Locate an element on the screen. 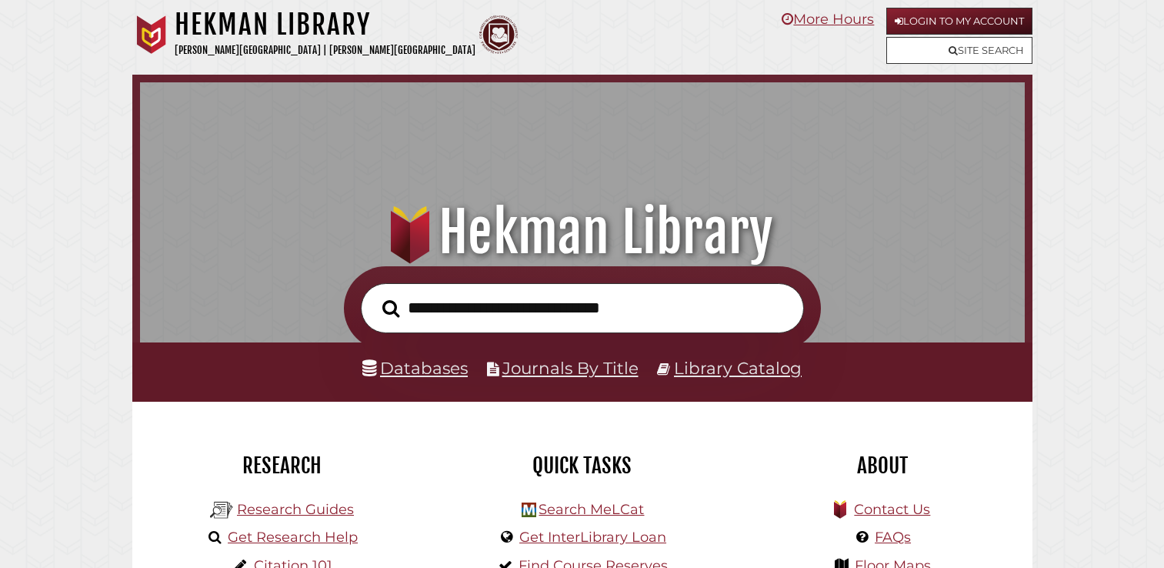 This screenshot has width=1164, height=568. button: Search is located at coordinates (391, 309).